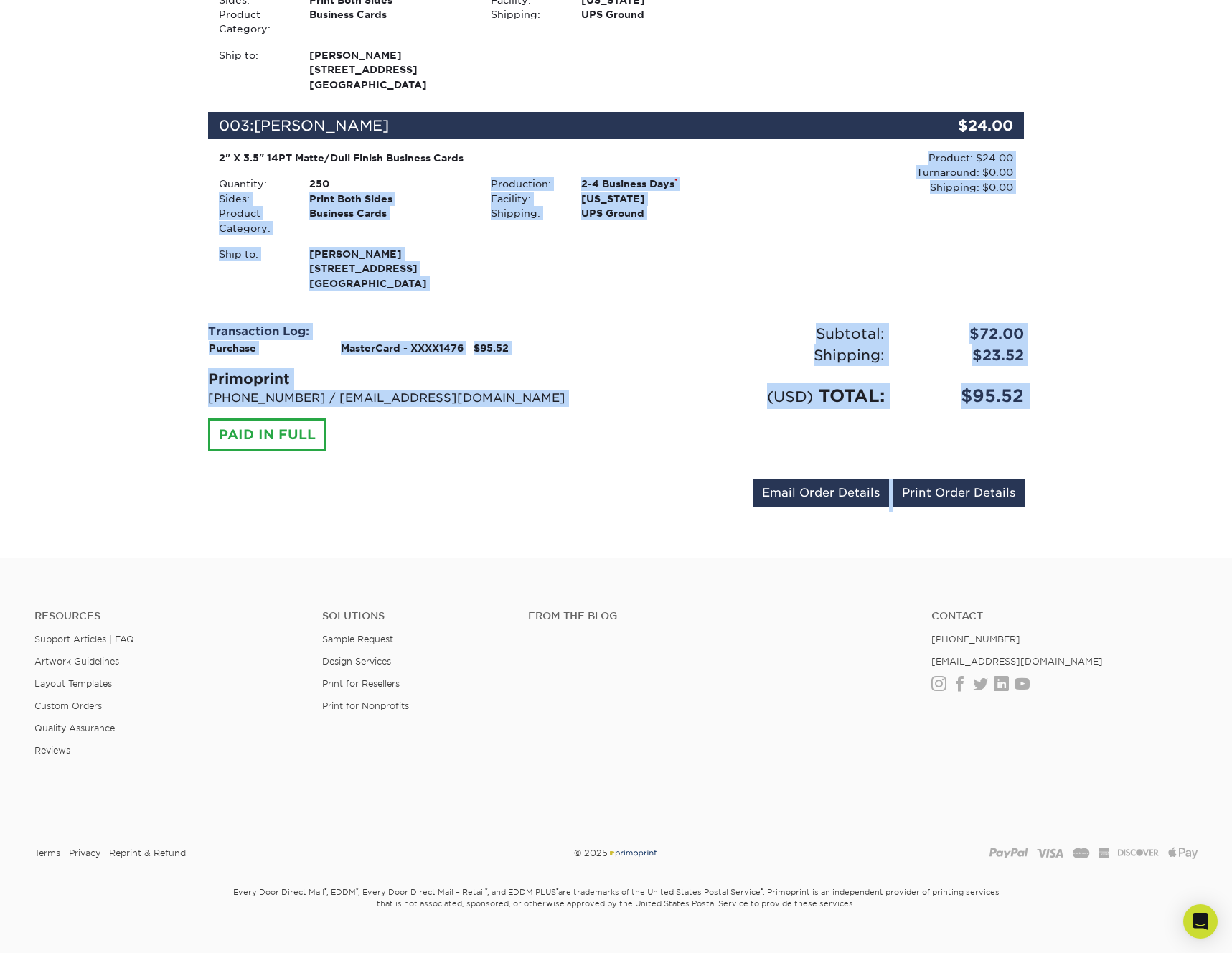  I want to click on h4: Resources, so click(167, 616).